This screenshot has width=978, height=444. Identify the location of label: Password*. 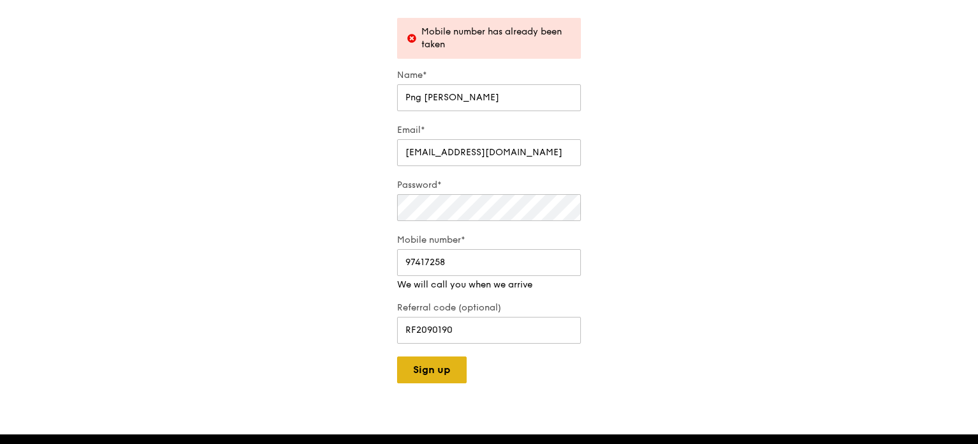
(489, 185).